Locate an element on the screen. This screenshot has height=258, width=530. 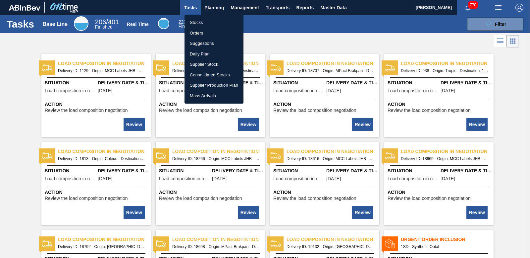
li: Mass Arrivals is located at coordinates (214, 96).